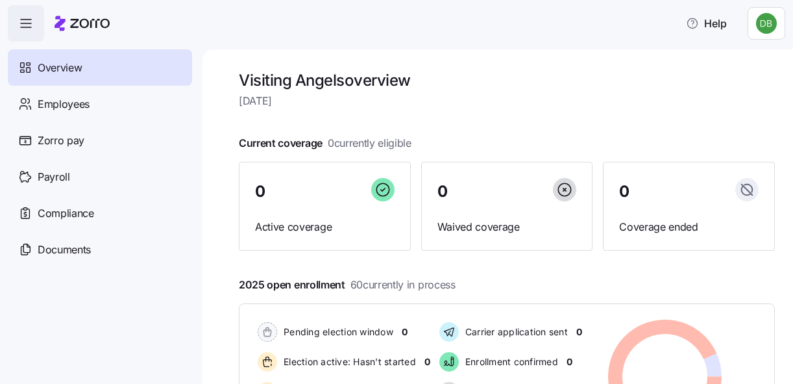 This screenshot has width=793, height=384. I want to click on span: Overview, so click(60, 67).